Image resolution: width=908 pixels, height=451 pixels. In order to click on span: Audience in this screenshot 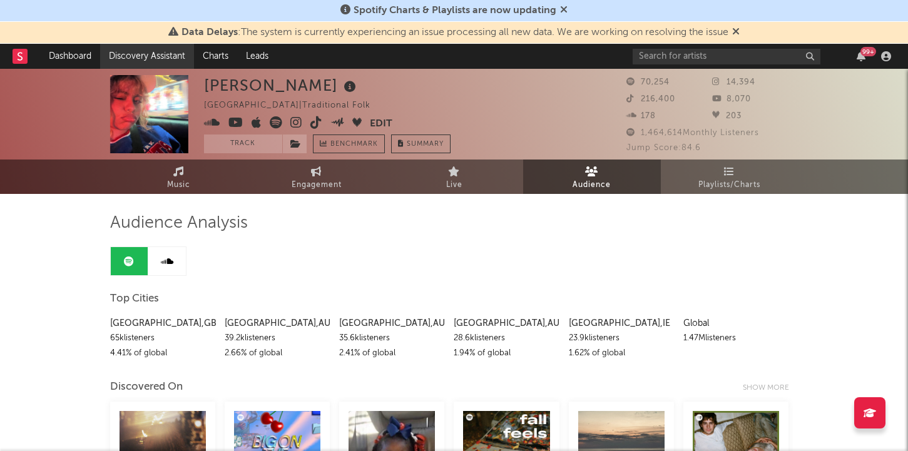, I will do `click(591, 185)`.